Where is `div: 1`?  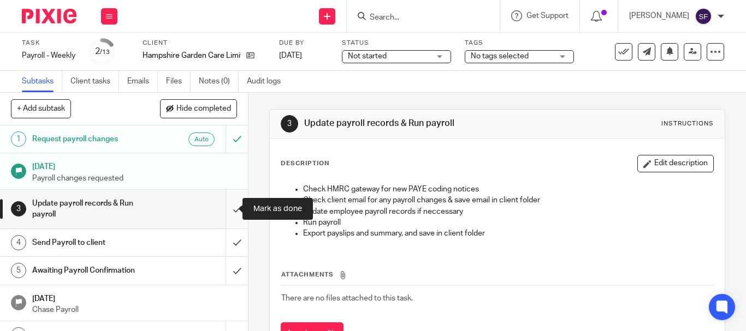
div: 1 is located at coordinates (19, 139).